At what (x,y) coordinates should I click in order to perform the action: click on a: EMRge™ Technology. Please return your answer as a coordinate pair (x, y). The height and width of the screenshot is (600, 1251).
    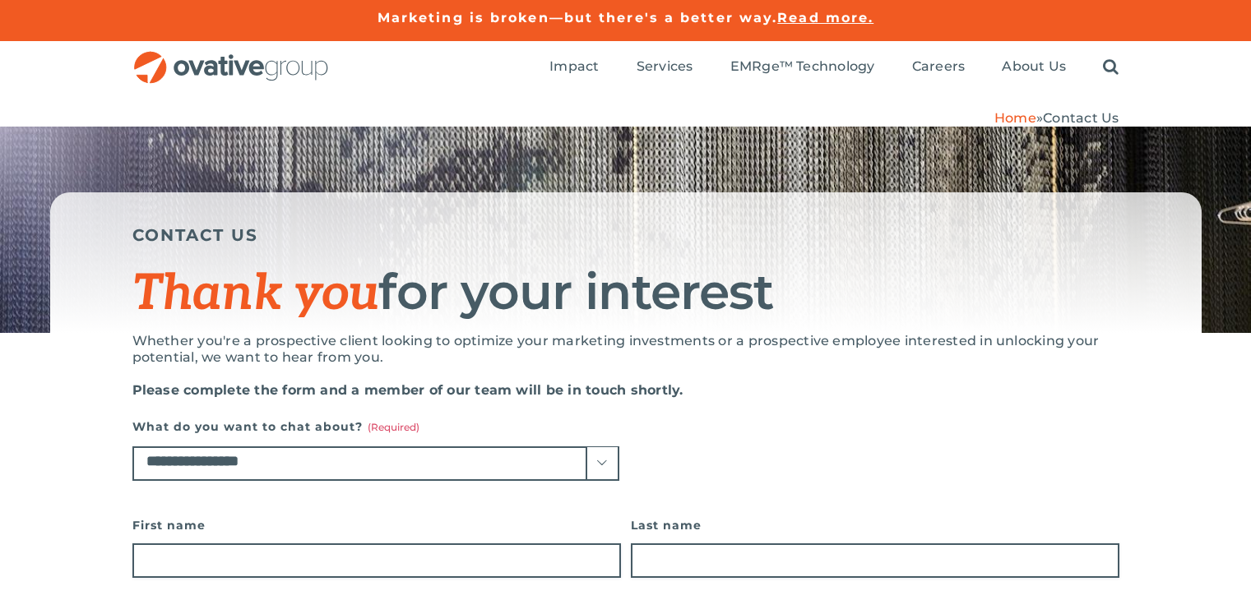
    Looking at the image, I should click on (803, 67).